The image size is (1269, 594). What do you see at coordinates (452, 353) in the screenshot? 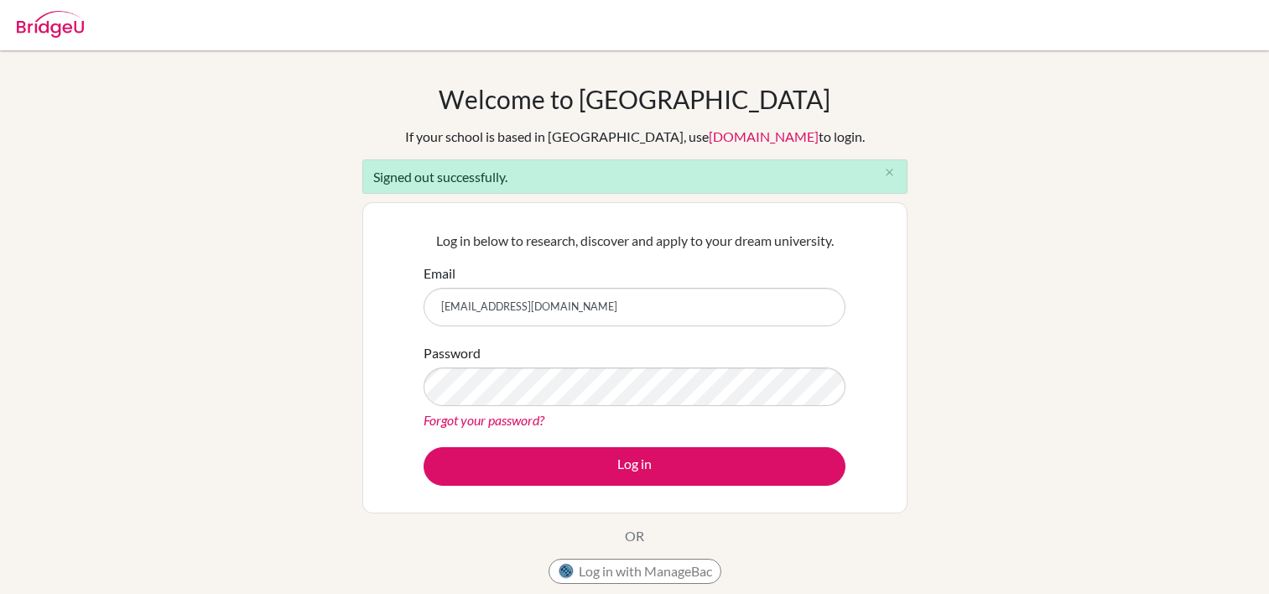
I see `label: Password` at bounding box center [452, 353].